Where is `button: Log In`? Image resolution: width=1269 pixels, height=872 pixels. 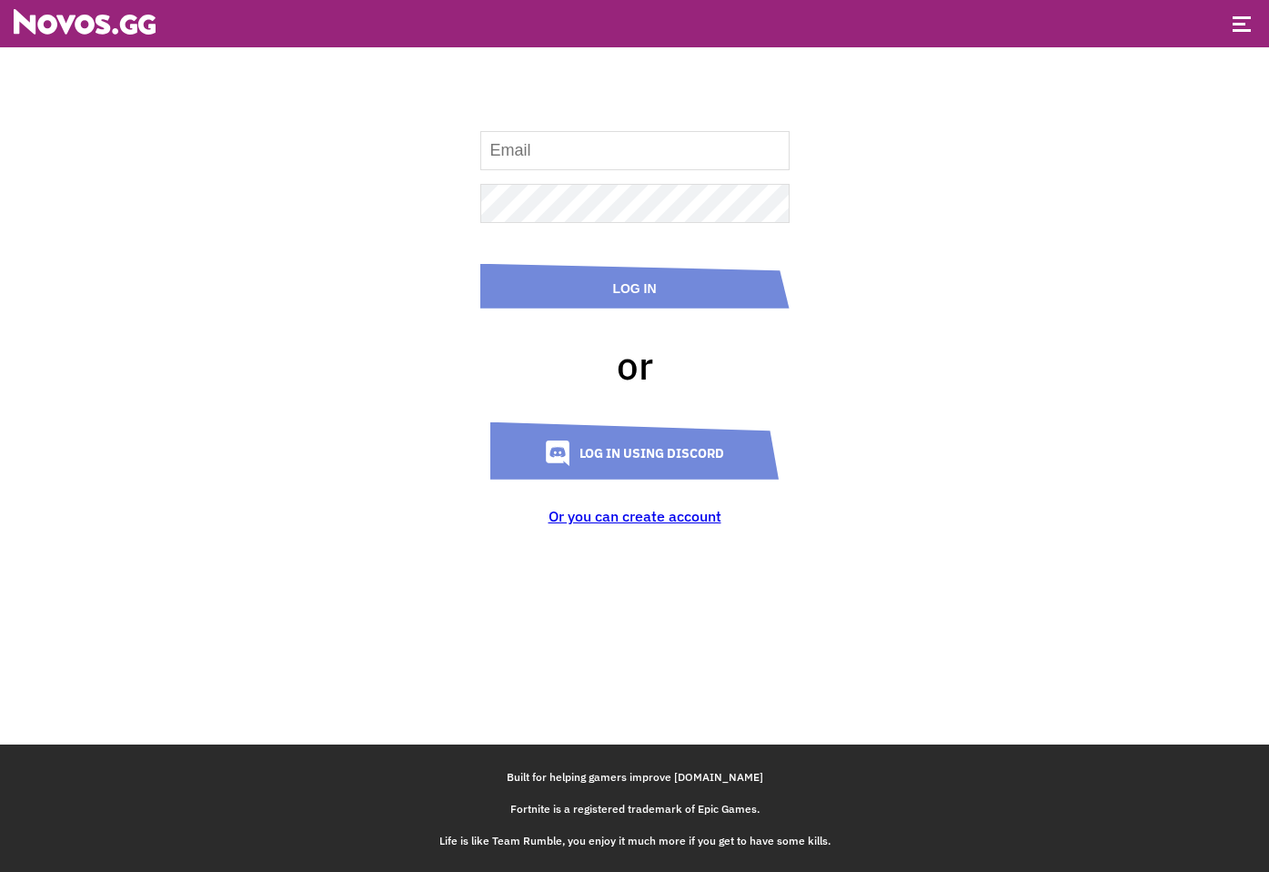 button: Log In is located at coordinates (635, 286).